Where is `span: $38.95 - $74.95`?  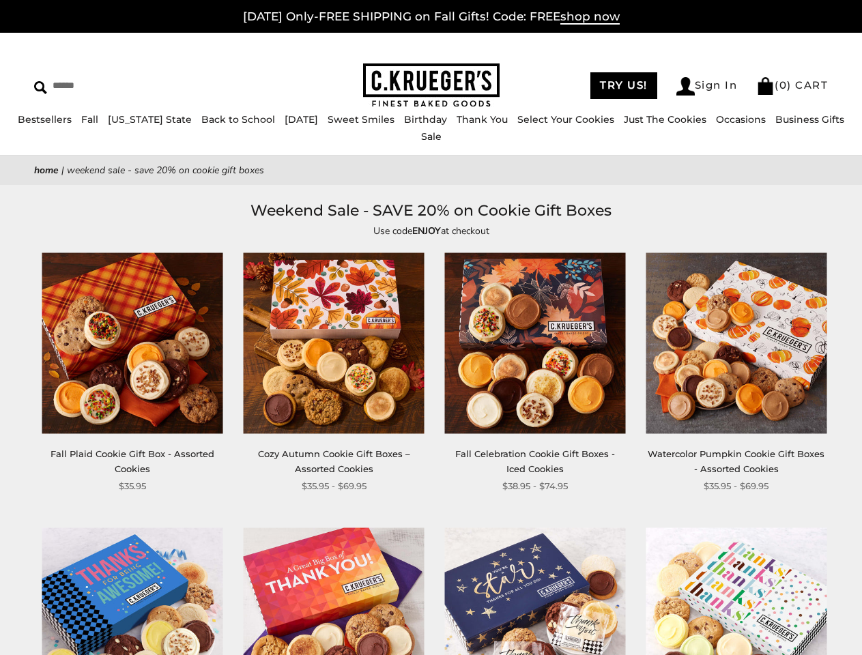
span: $38.95 - $74.95 is located at coordinates (535, 486).